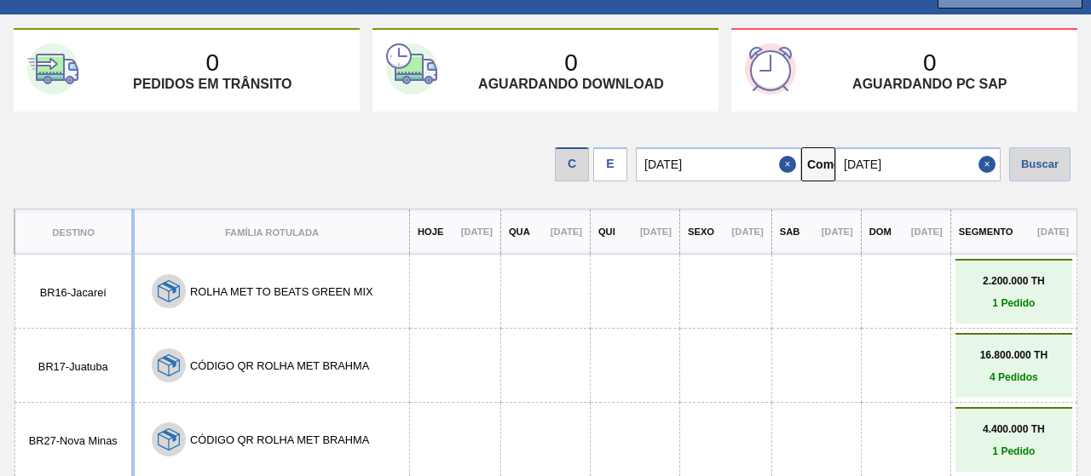  What do you see at coordinates (1013, 366) in the screenshot?
I see `a: 16.800.000 TH4 Pedidos` at bounding box center [1013, 366].